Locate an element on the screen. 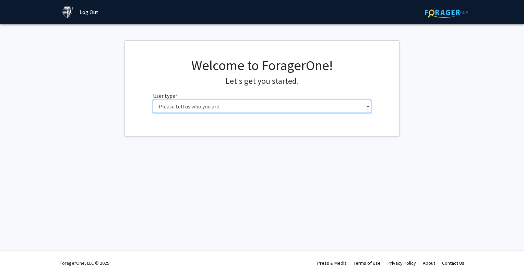 The width and height of the screenshot is (524, 275). h1: Welcome to ForagerOne! is located at coordinates (262, 65).